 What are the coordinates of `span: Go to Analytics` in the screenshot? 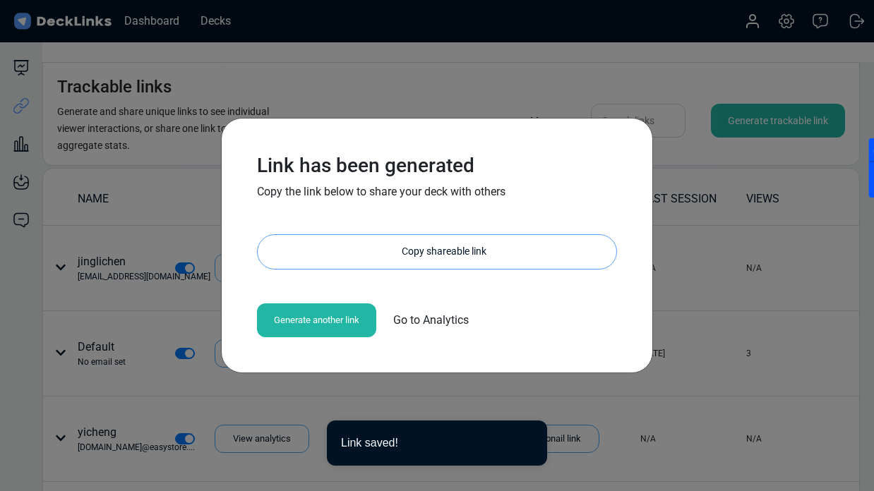 It's located at (431, 320).